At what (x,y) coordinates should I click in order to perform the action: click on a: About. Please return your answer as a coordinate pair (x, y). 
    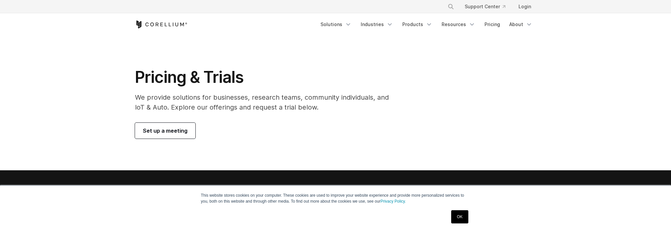
    Looking at the image, I should click on (521, 24).